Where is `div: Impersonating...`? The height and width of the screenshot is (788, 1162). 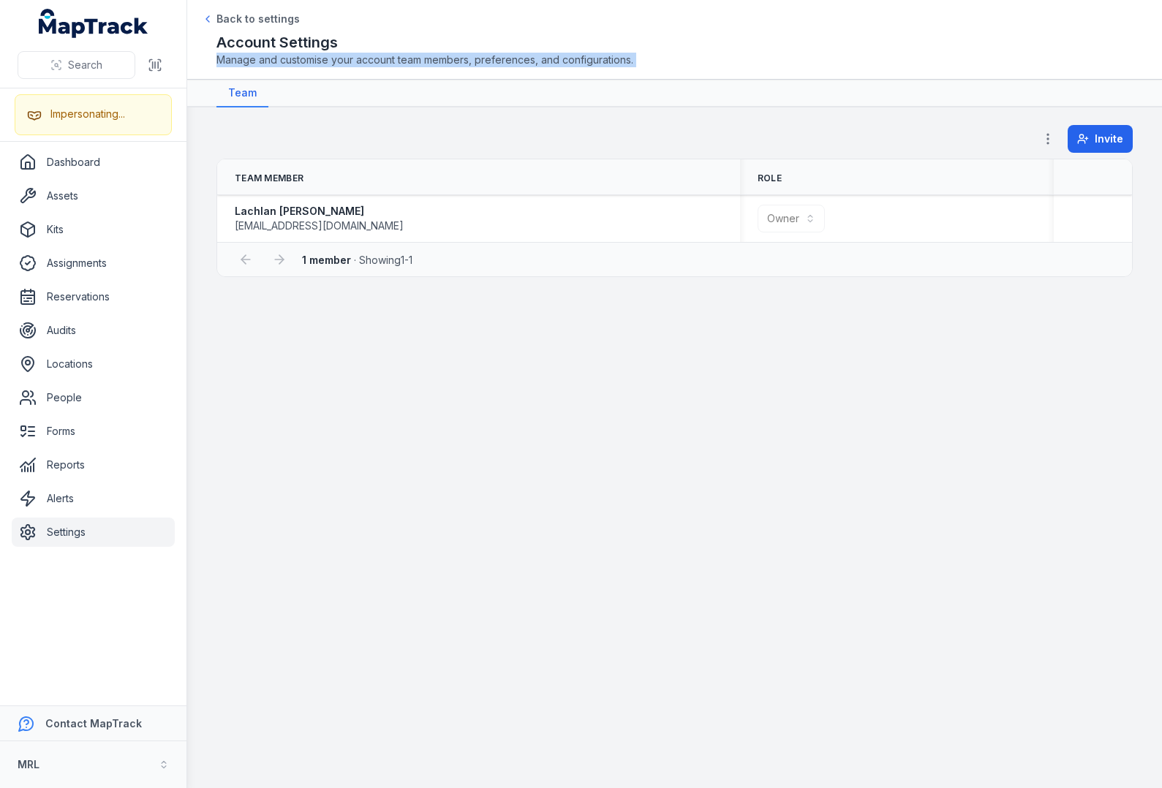 div: Impersonating... is located at coordinates (88, 114).